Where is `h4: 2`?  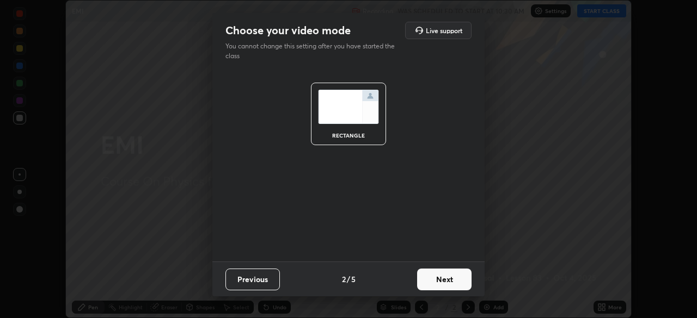 h4: 2 is located at coordinates (343, 279).